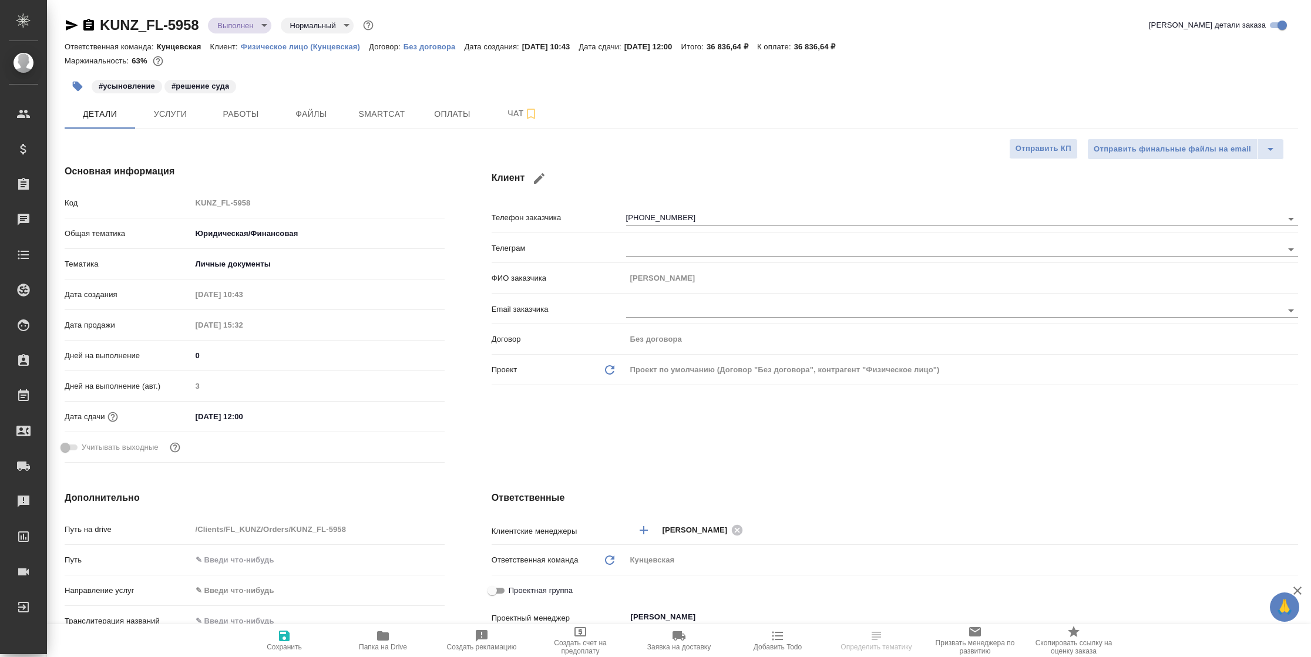  Describe the element at coordinates (128, 325) in the screenshot. I see `p: Дата продажи` at that location.